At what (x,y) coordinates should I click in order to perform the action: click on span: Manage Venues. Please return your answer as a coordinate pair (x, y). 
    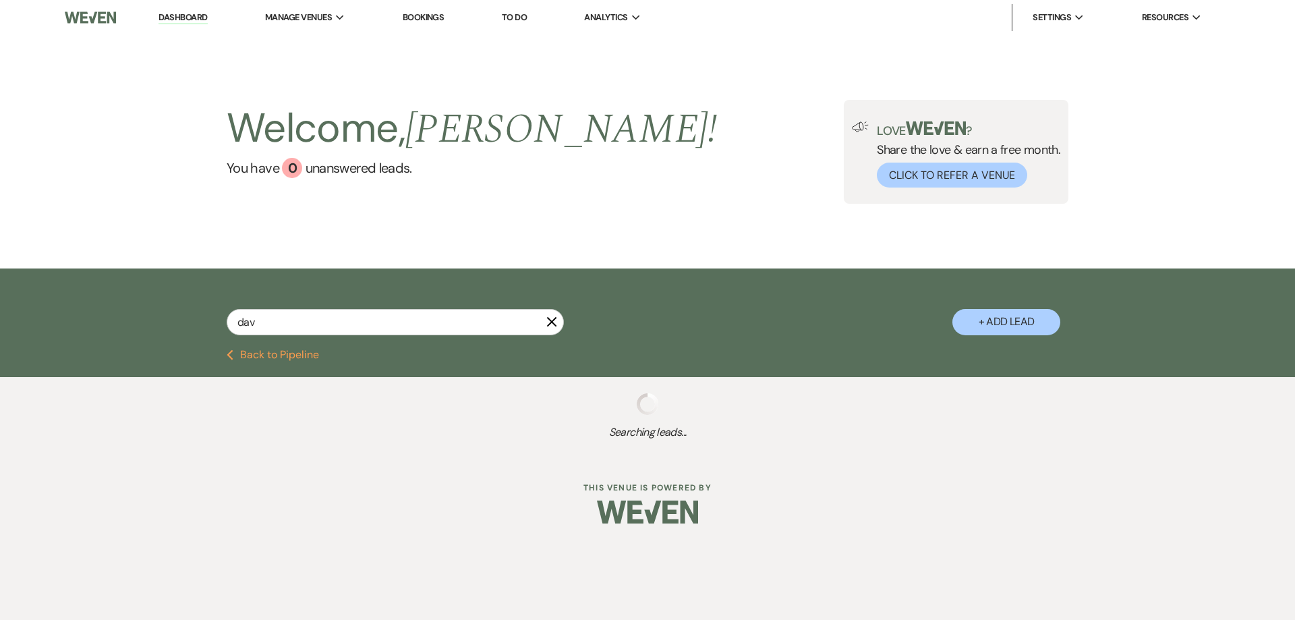
    Looking at the image, I should click on (298, 18).